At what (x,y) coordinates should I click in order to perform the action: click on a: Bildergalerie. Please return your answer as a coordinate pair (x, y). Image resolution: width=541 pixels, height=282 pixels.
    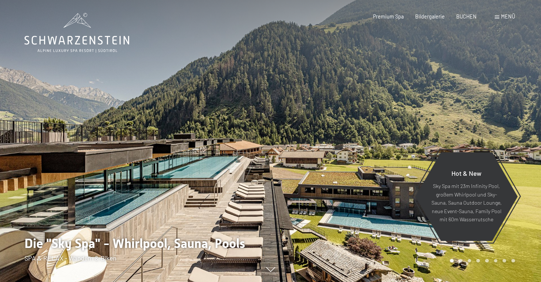
    Looking at the image, I should click on (430, 16).